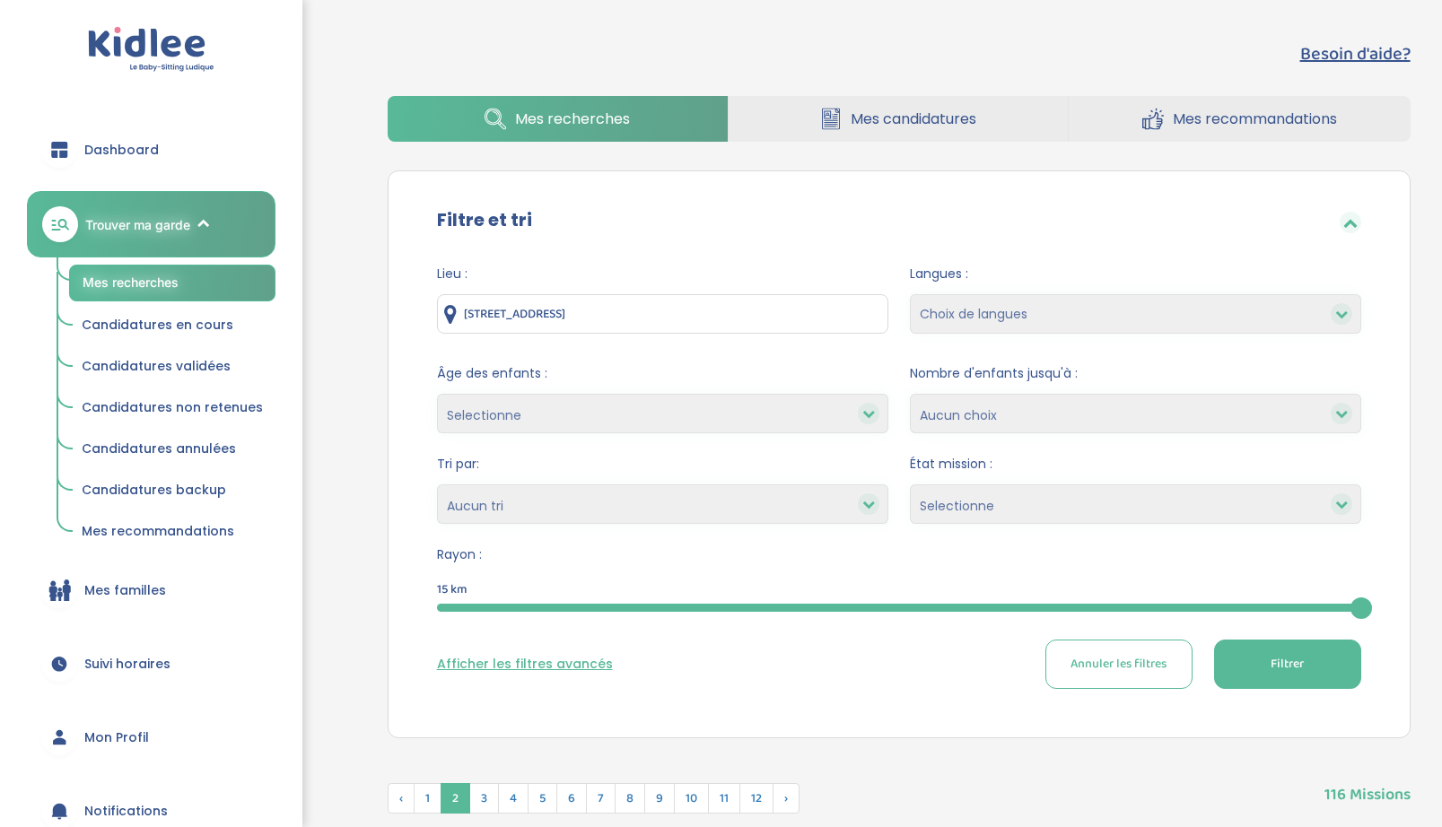 Image resolution: width=1442 pixels, height=827 pixels. I want to click on span: Candidatures backup, so click(153, 490).